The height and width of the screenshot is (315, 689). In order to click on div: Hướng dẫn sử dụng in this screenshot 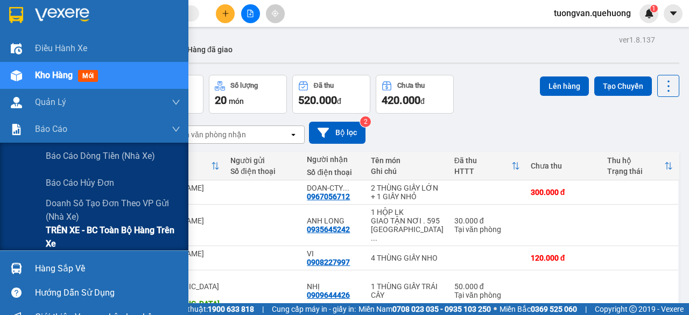, I will do `click(108, 293)`.